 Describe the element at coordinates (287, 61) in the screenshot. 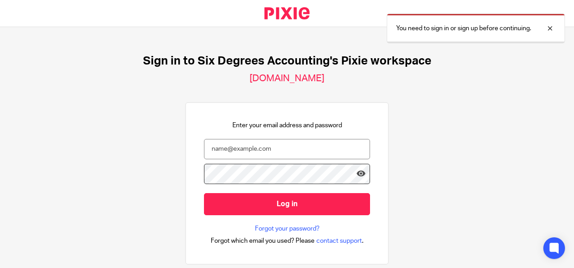

I see `h1: Sign in to Six Degrees Accounting's Pixie workspace` at that location.